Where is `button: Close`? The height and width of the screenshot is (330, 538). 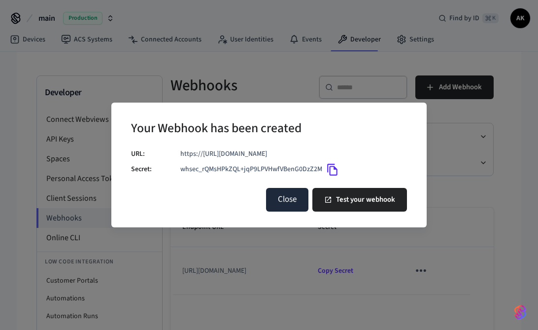 button: Close is located at coordinates (287, 199).